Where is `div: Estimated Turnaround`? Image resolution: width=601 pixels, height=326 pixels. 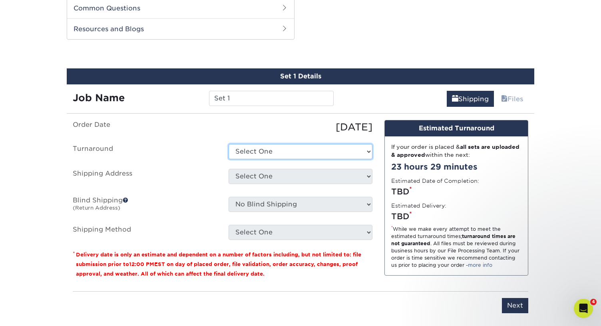
div: Estimated Turnaround is located at coordinates (456, 128).